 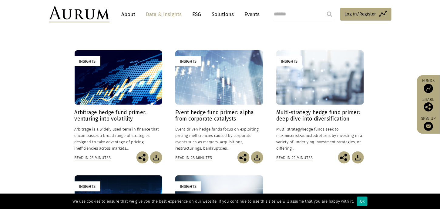 What do you see at coordinates (361, 14) in the screenshot?
I see `span: Log in/Register` at bounding box center [361, 14].